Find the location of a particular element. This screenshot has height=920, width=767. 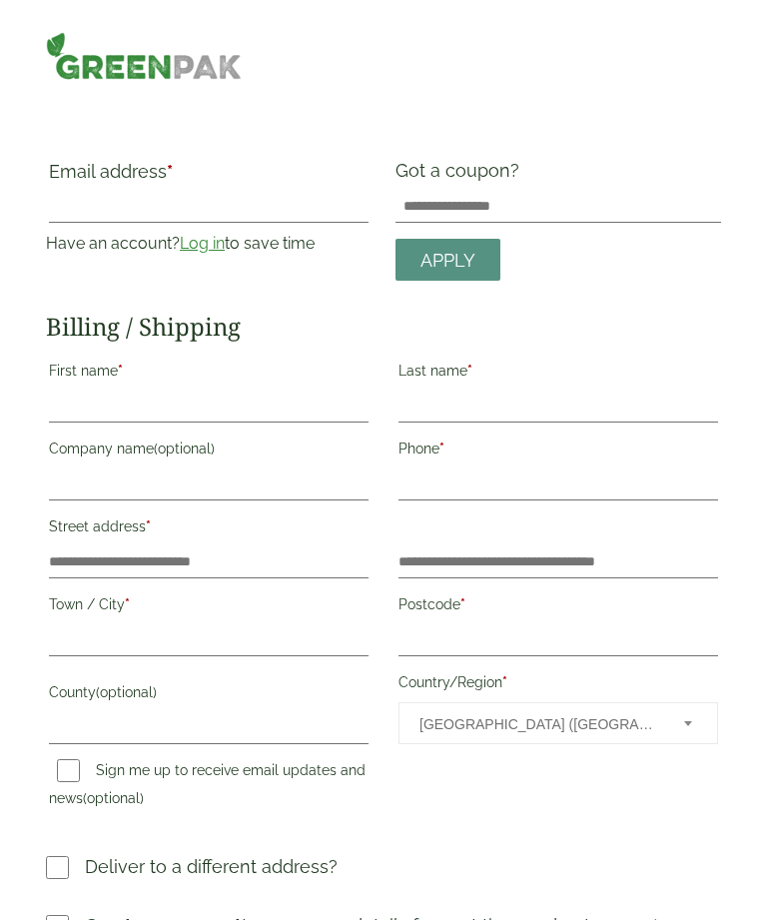

p: Deliver to a different address? is located at coordinates (211, 866).